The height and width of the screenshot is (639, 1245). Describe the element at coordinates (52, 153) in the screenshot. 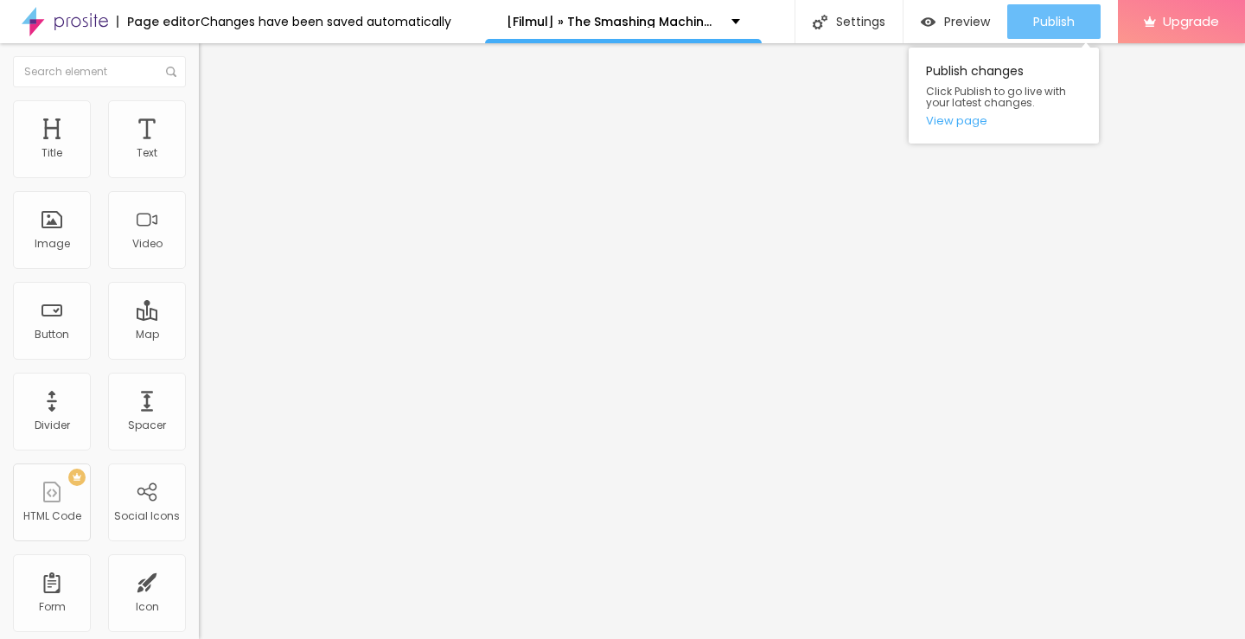

I see `div: Title` at that location.